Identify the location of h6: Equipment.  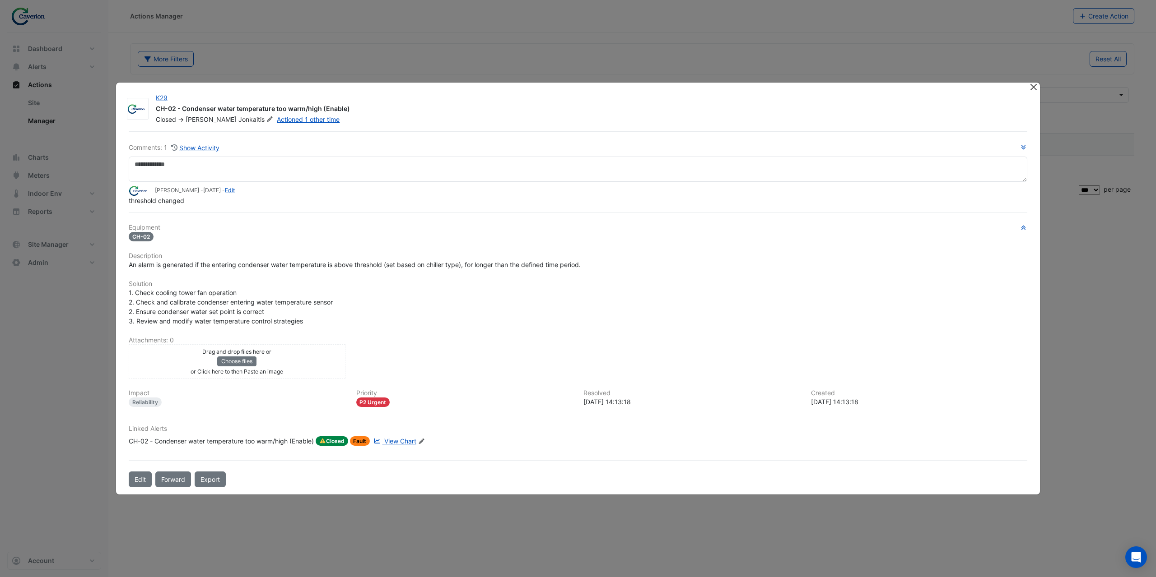
(578, 228).